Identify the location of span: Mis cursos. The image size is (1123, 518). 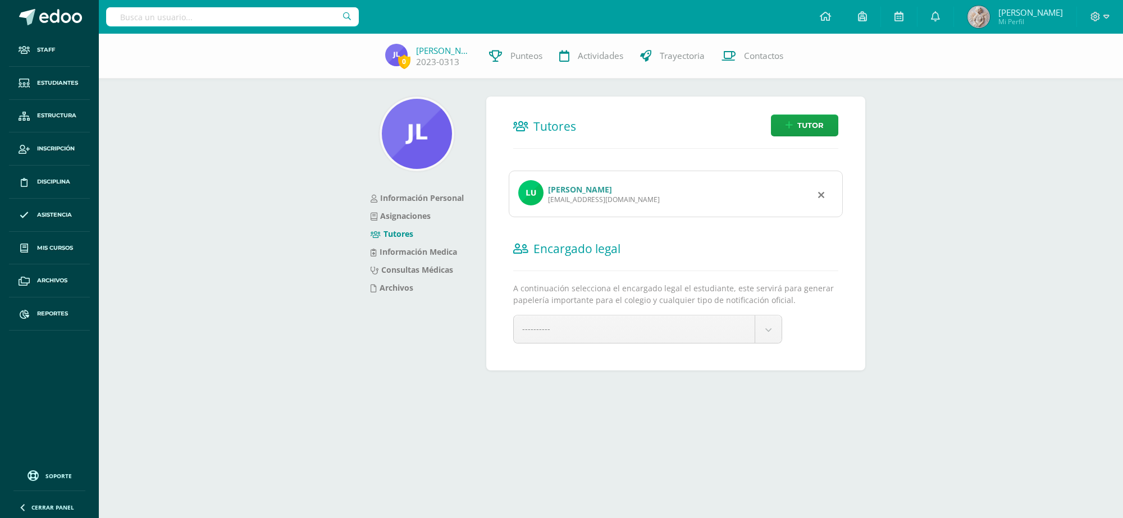
(55, 248).